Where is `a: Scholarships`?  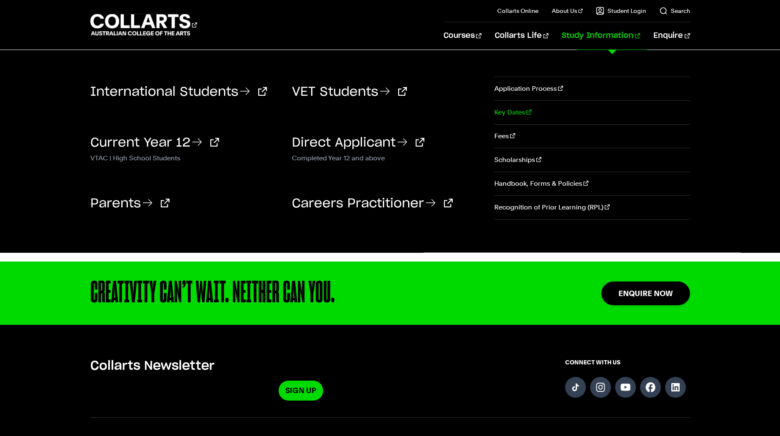 a: Scholarships is located at coordinates (592, 160).